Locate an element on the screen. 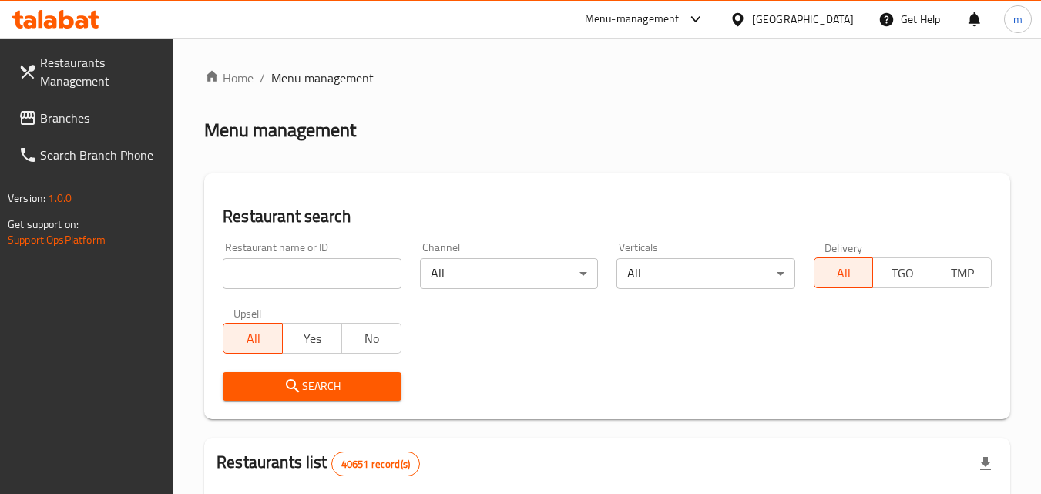 This screenshot has width=1041, height=494. label: Upsell is located at coordinates (247, 313).